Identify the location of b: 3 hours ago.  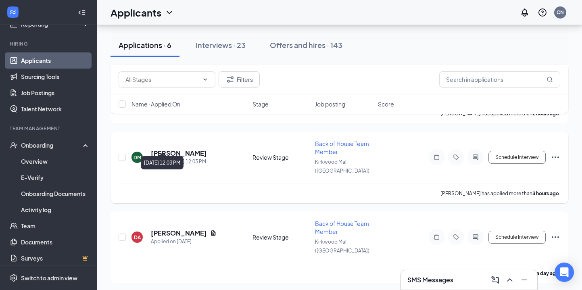
(545, 193).